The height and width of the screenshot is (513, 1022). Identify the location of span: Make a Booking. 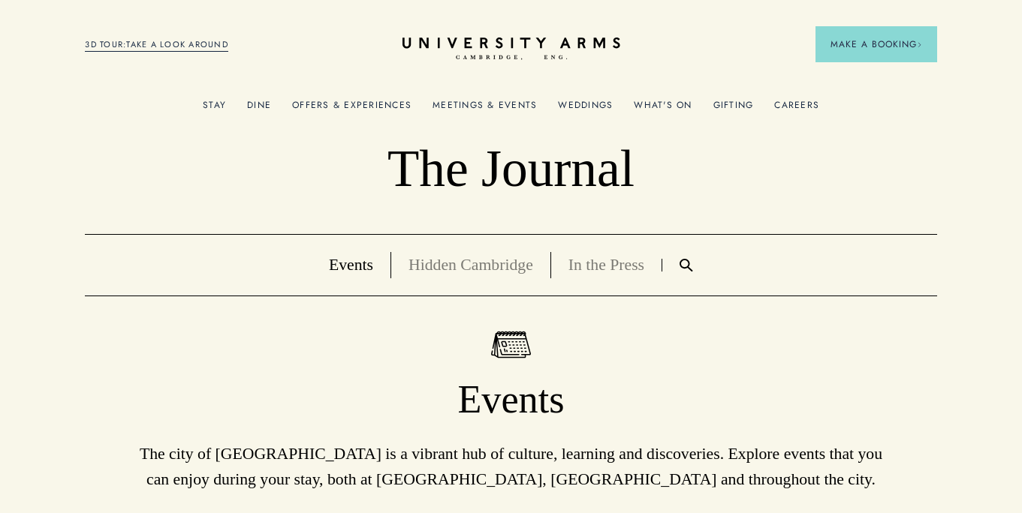
(876, 44).